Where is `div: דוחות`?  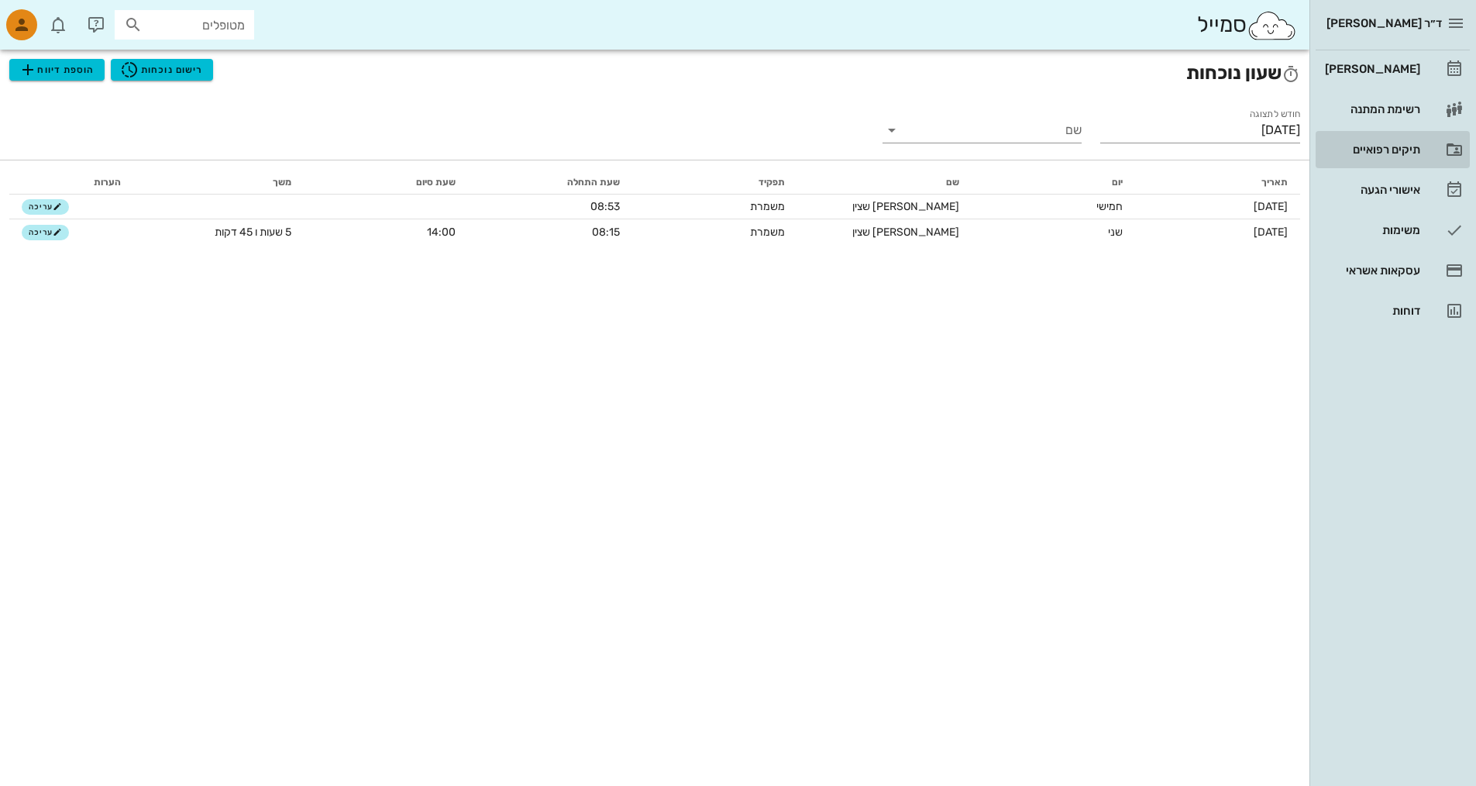
div: דוחות is located at coordinates (1370, 311).